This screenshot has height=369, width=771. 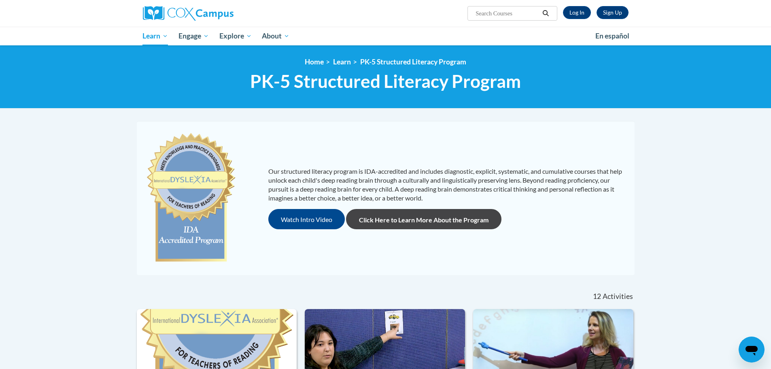 What do you see at coordinates (597, 296) in the screenshot?
I see `span: 12` at bounding box center [597, 296].